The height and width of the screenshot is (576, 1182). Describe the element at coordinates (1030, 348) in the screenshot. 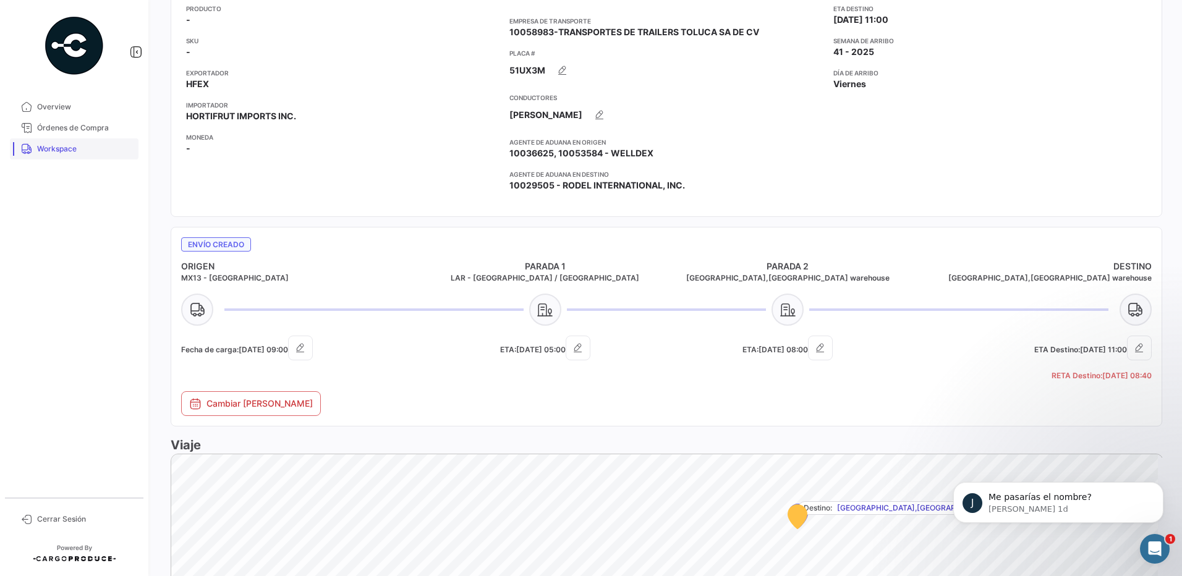

I see `h5: ETA Destino:` at that location.